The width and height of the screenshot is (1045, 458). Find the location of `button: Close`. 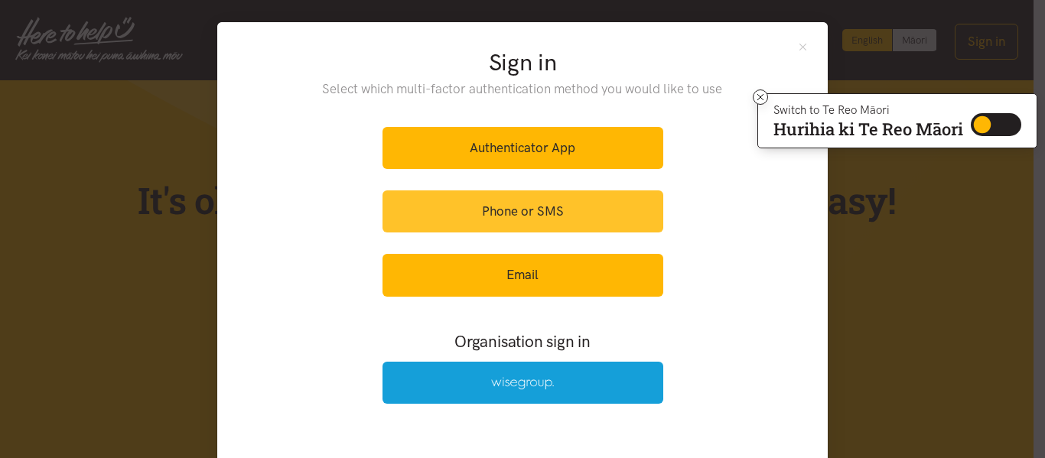

button: Close is located at coordinates (802, 47).